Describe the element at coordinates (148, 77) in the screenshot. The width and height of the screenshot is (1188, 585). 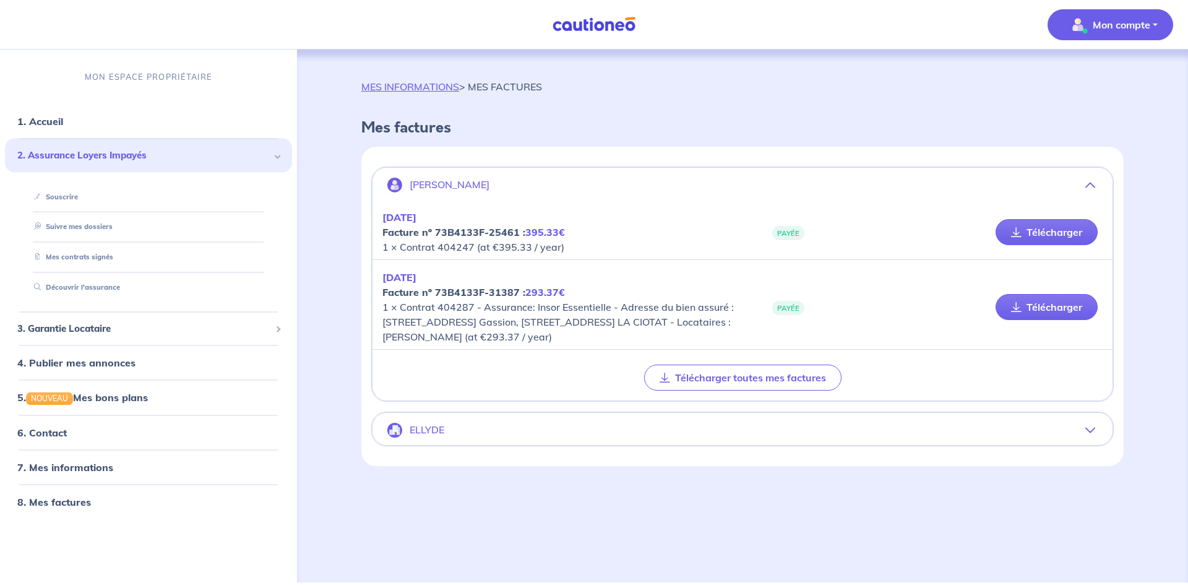
I see `p: MON ESPACE PROPRIÉTAIRE` at that location.